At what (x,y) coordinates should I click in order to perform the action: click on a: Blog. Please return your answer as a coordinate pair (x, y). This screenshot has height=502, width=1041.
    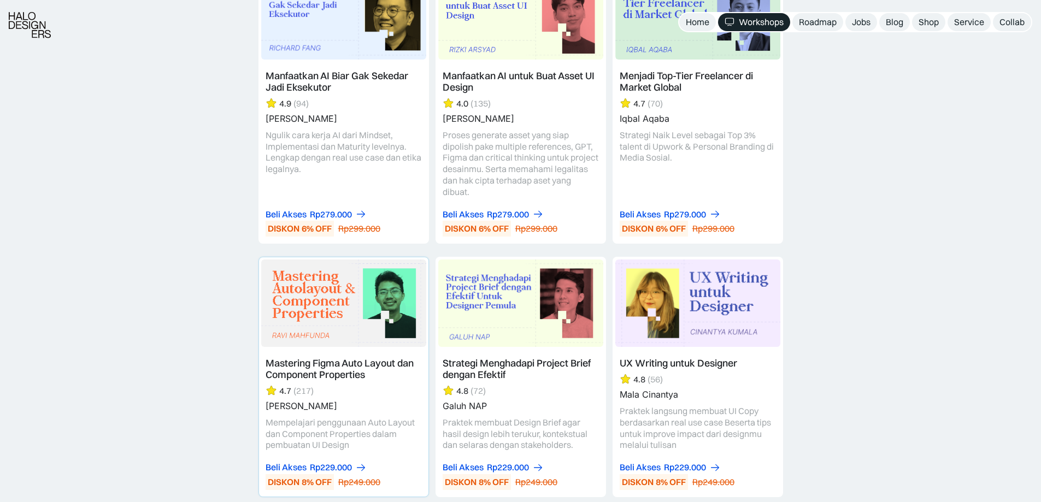
    Looking at the image, I should click on (895, 22).